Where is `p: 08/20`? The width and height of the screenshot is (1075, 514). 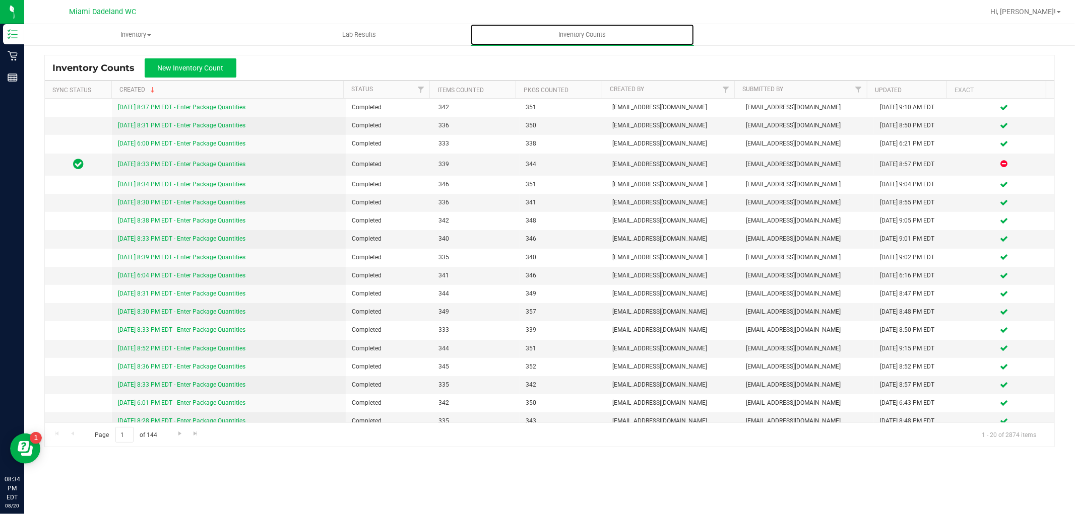 p: 08/20 is located at coordinates (12, 506).